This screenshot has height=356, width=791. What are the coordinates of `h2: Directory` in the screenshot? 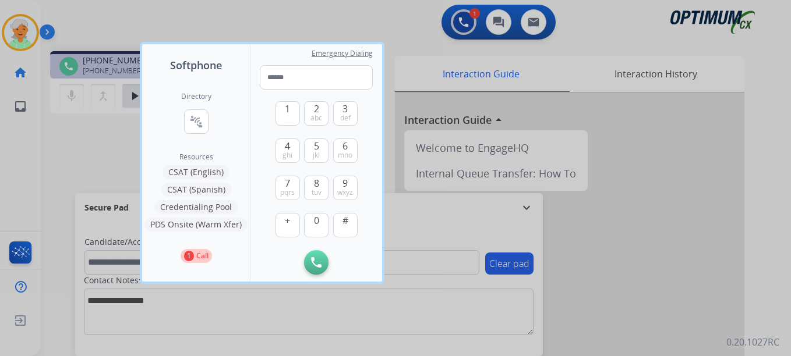 It's located at (196, 97).